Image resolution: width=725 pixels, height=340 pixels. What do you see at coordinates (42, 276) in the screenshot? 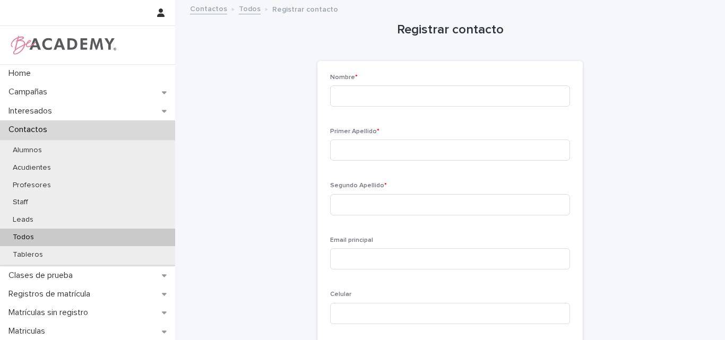
I see `p: Clases de prueba` at bounding box center [42, 276].